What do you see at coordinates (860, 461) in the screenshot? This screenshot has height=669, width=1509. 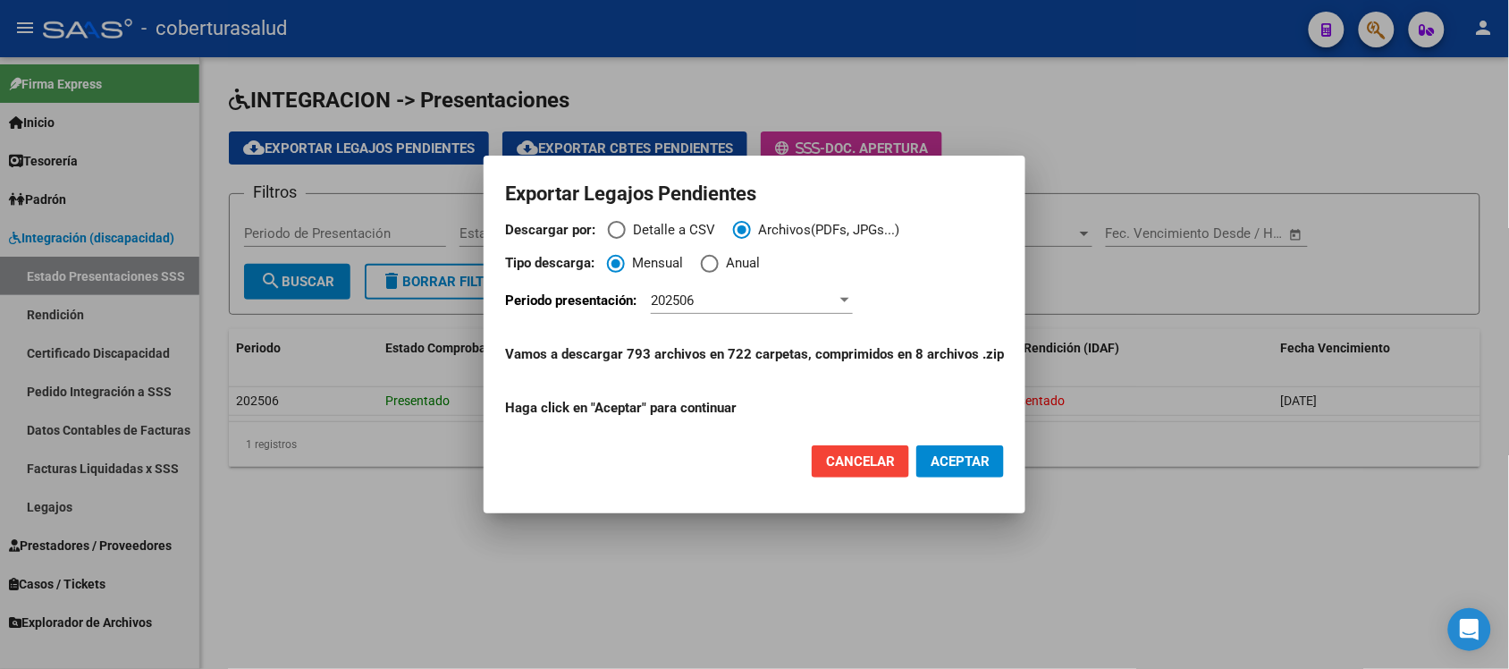 I see `span: Cancelar` at bounding box center [860, 461].